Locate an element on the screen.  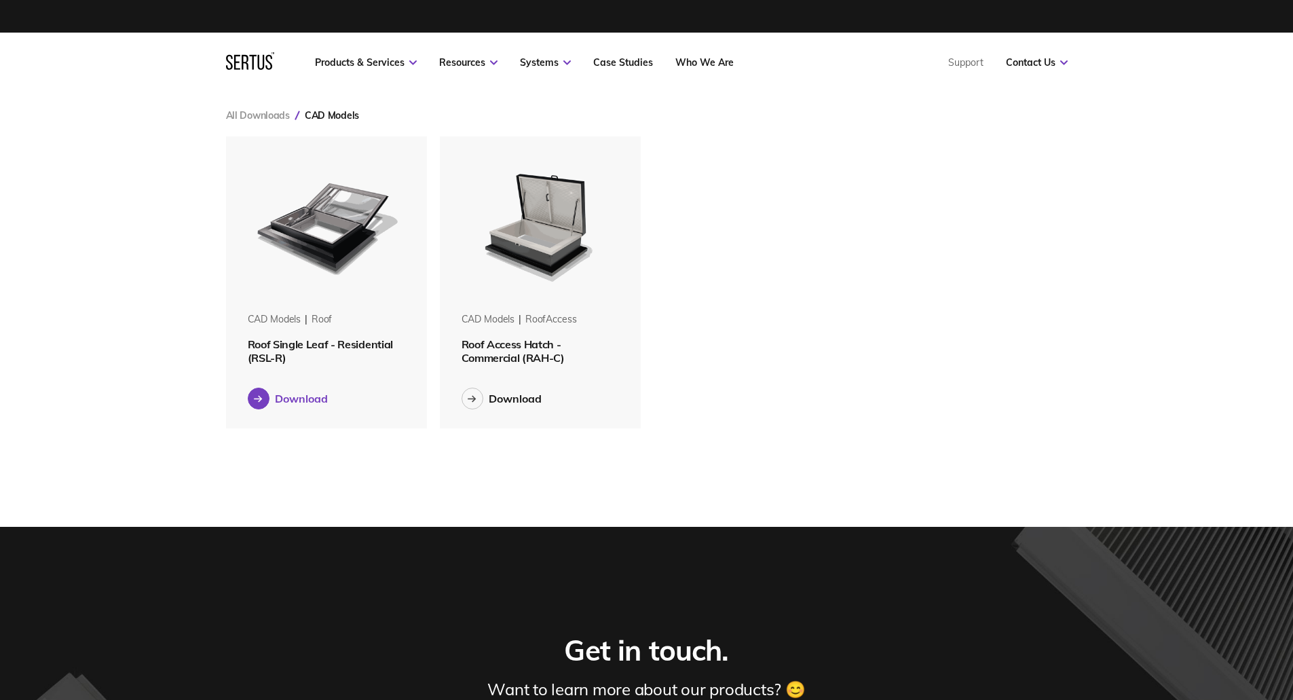
div: Want to learn more about our products? 😊 is located at coordinates (646, 689).